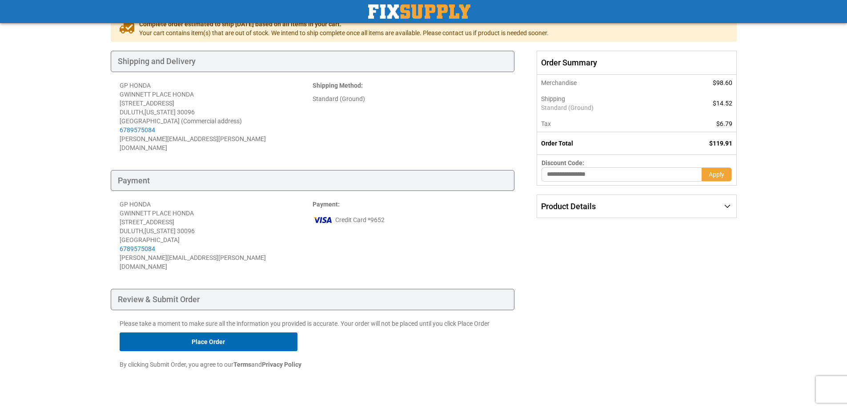 The width and height of the screenshot is (847, 409). I want to click on img: Fix Industrial Supply, so click(419, 12).